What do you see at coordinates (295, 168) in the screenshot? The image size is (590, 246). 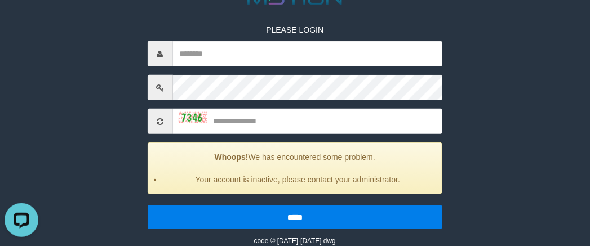 I see `div: We has encountered some problem.` at bounding box center [295, 168].